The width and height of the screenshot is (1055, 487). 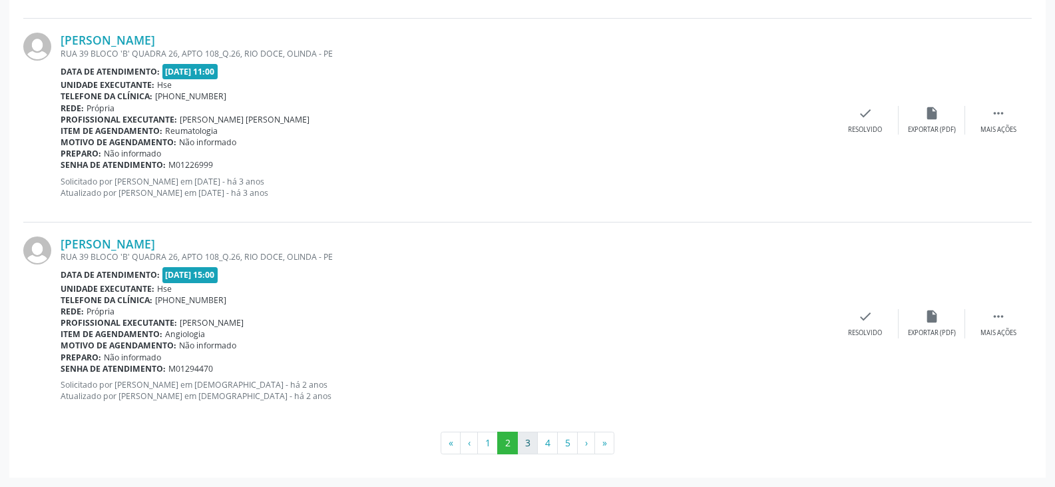 What do you see at coordinates (487, 443) in the screenshot?
I see `button: Go to page 1` at bounding box center [487, 443].